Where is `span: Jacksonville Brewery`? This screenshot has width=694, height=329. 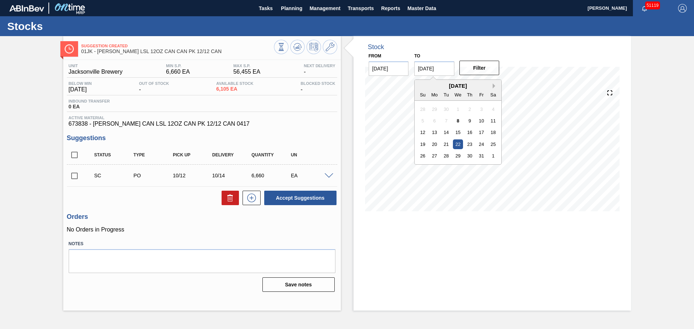 span: Jacksonville Brewery is located at coordinates (95, 72).